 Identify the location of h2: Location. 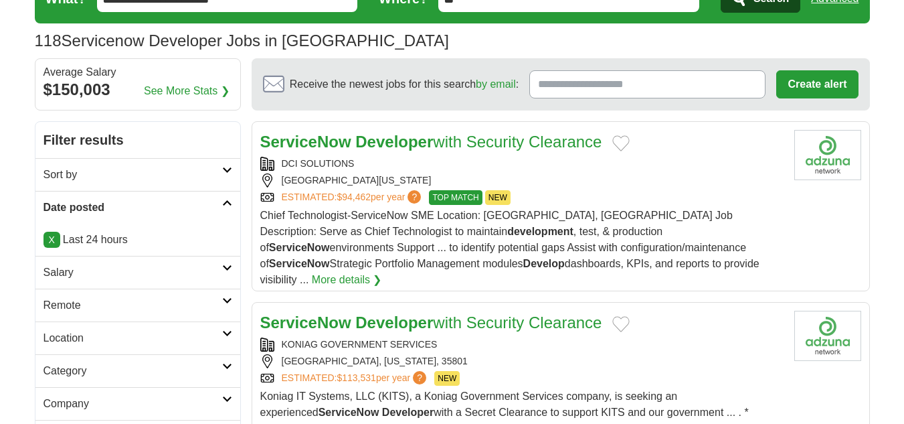
(133, 338).